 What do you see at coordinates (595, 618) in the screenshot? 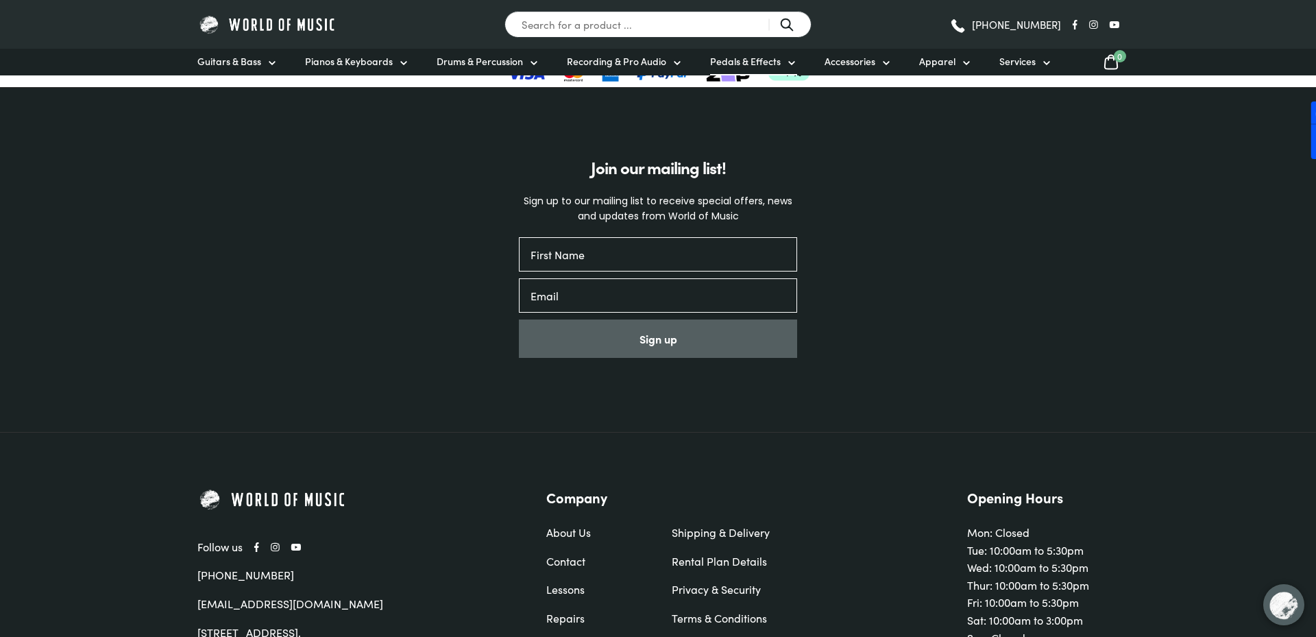
I see `a: Repairs` at bounding box center [595, 618].